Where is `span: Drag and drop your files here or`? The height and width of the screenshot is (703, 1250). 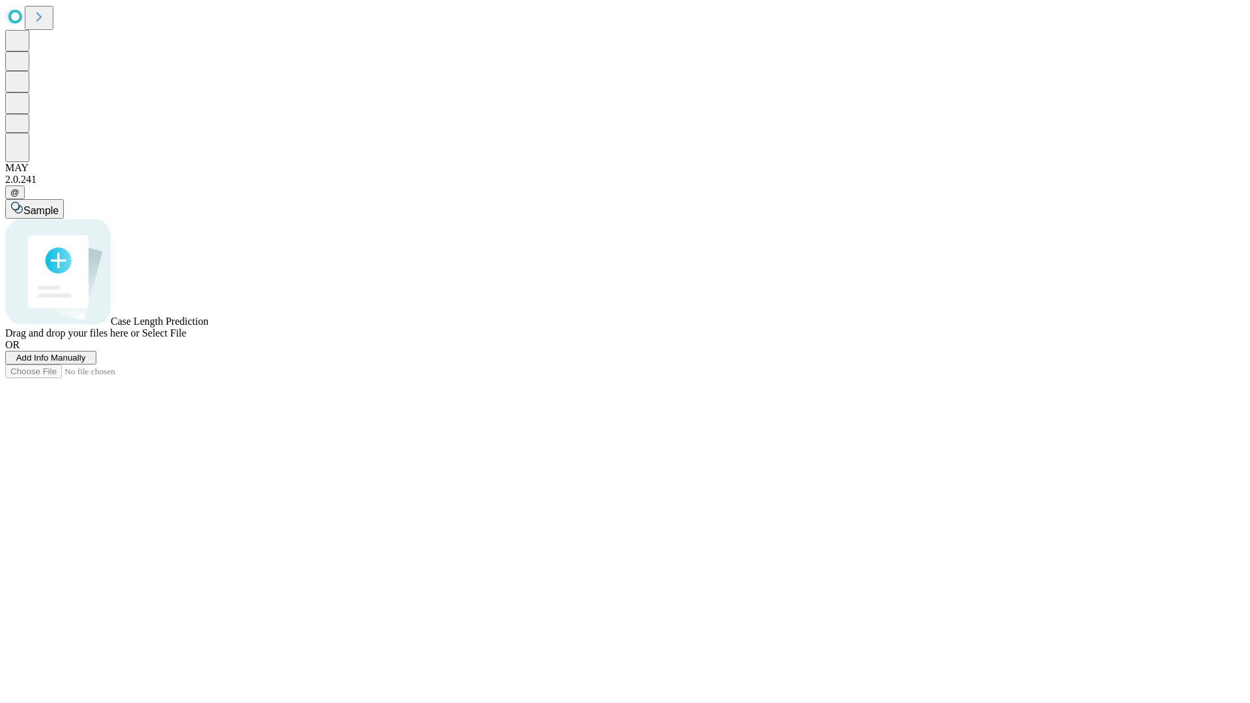 span: Drag and drop your files here or is located at coordinates (72, 333).